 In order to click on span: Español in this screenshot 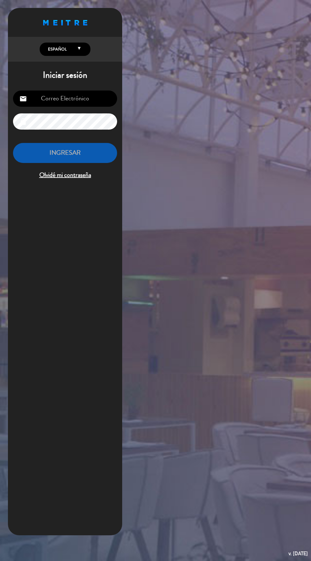, I will do `click(57, 49)`.